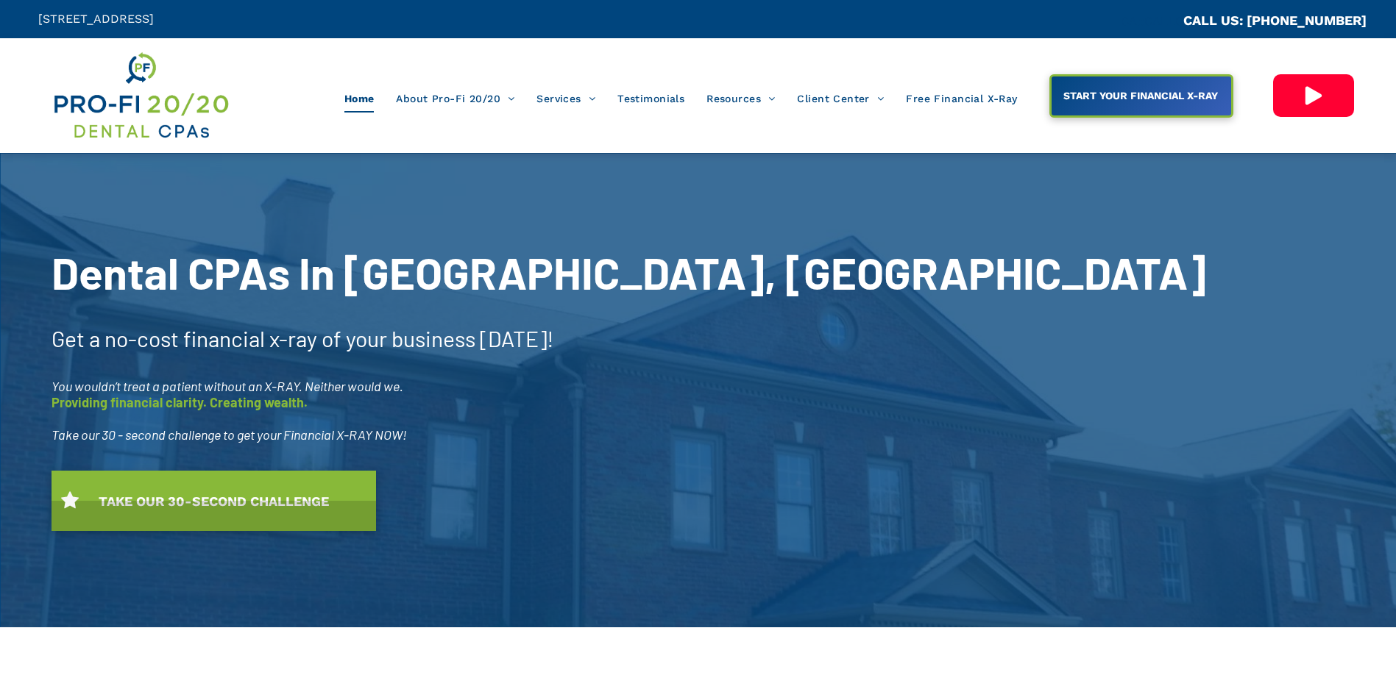  I want to click on a: TAKE OUR 30-SECOND CHALLENGE, so click(213, 501).